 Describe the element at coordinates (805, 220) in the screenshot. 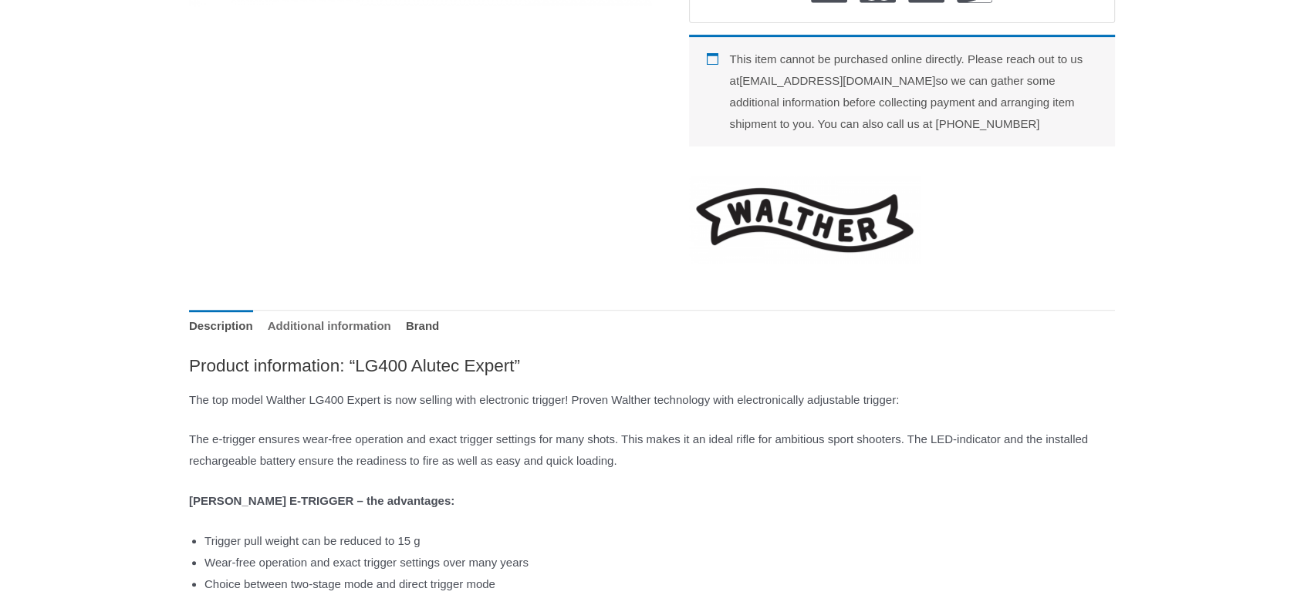

I see `a: Walther` at that location.